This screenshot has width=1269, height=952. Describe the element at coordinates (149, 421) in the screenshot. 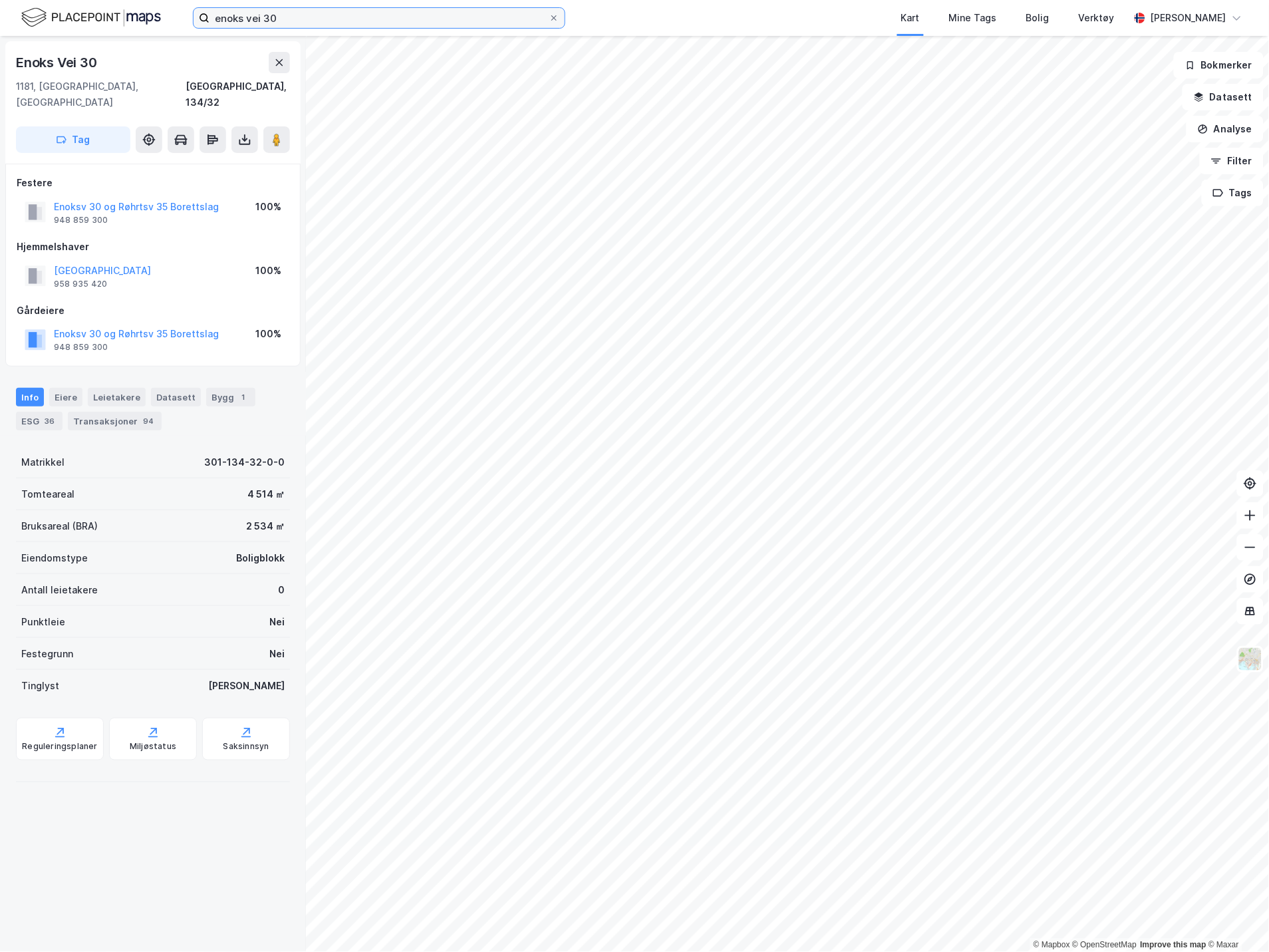

I see `div: 94` at that location.